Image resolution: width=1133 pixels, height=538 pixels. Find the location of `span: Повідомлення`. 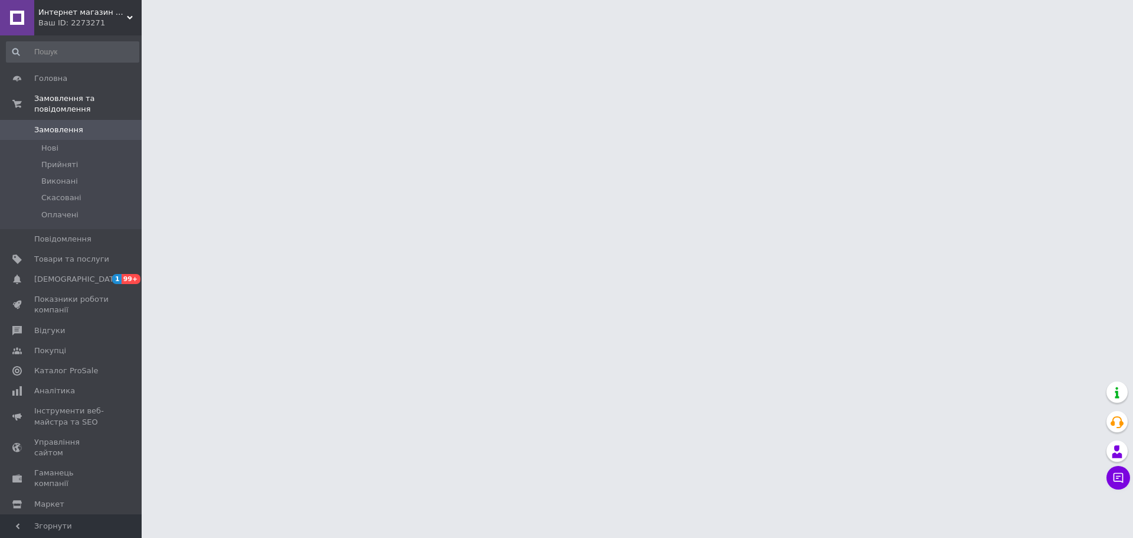

span: Повідомлення is located at coordinates (63, 239).